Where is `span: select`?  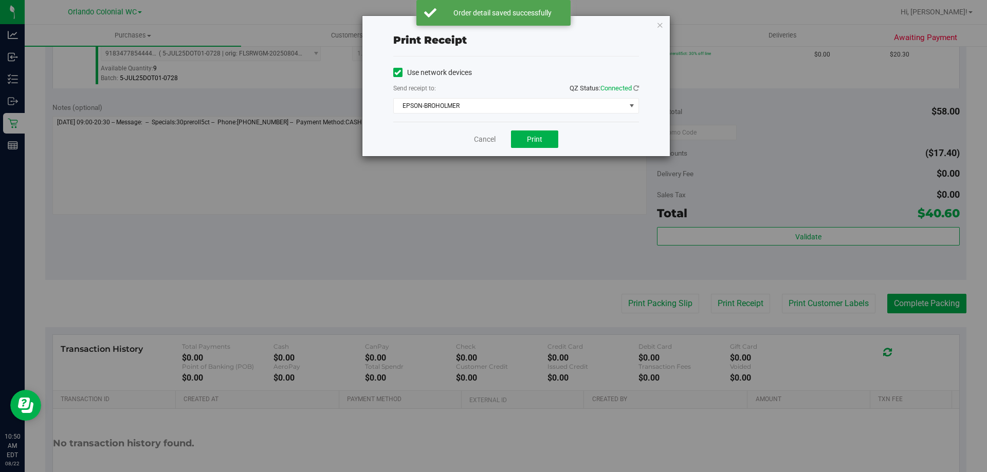
span: select is located at coordinates (631, 106).